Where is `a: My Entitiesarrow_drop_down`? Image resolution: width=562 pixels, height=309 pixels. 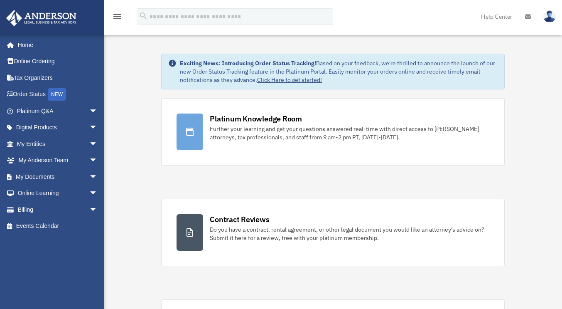
a: My Entitiesarrow_drop_down is located at coordinates (58, 144).